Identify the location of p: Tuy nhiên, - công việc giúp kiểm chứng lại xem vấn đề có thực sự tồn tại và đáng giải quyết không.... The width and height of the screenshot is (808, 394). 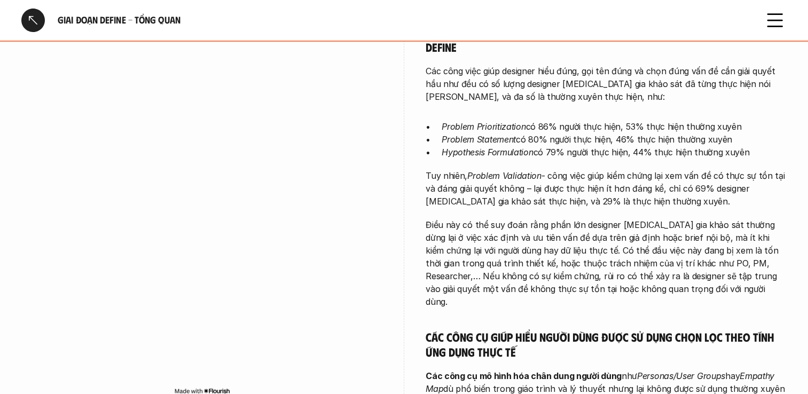
(606, 189).